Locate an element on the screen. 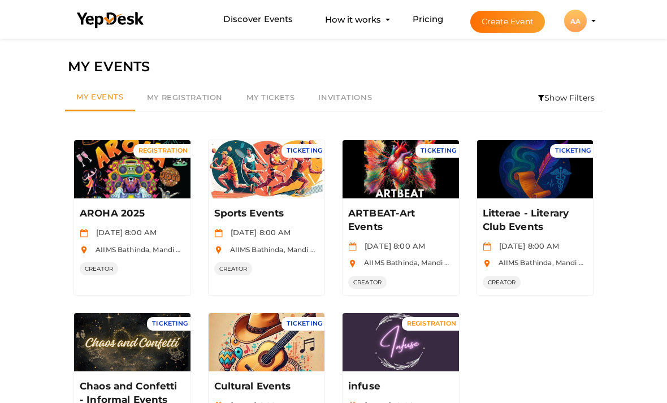  a: My Events is located at coordinates (100, 98).